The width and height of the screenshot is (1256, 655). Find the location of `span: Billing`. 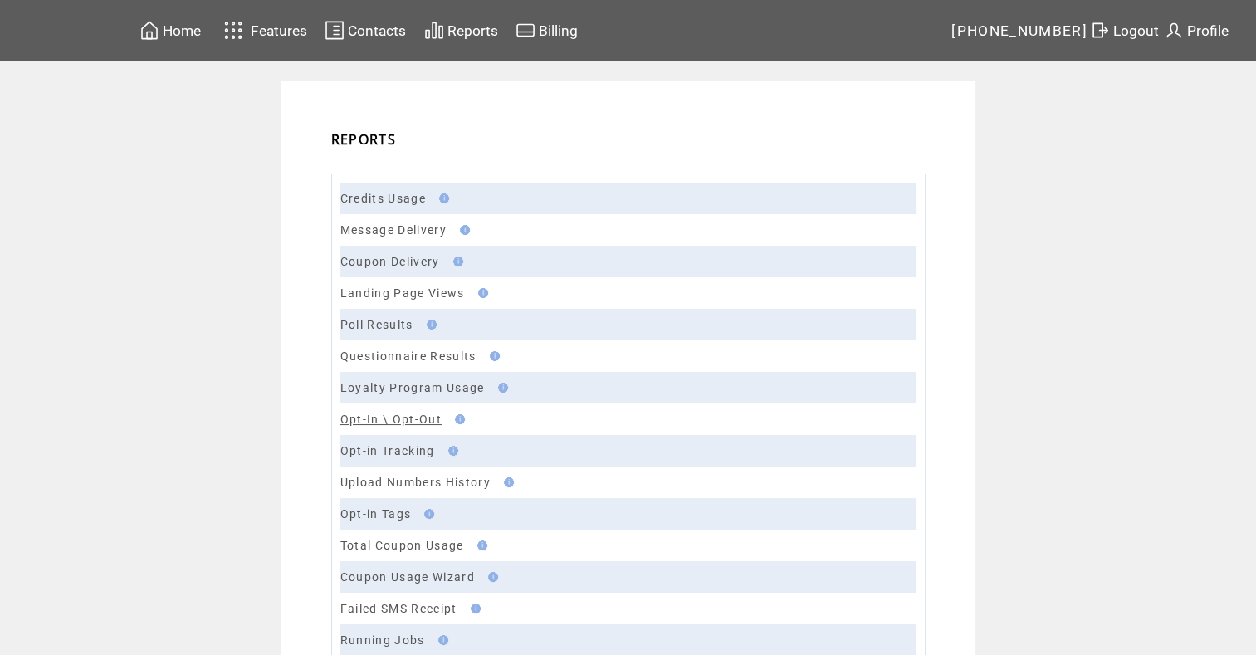

span: Billing is located at coordinates (558, 31).